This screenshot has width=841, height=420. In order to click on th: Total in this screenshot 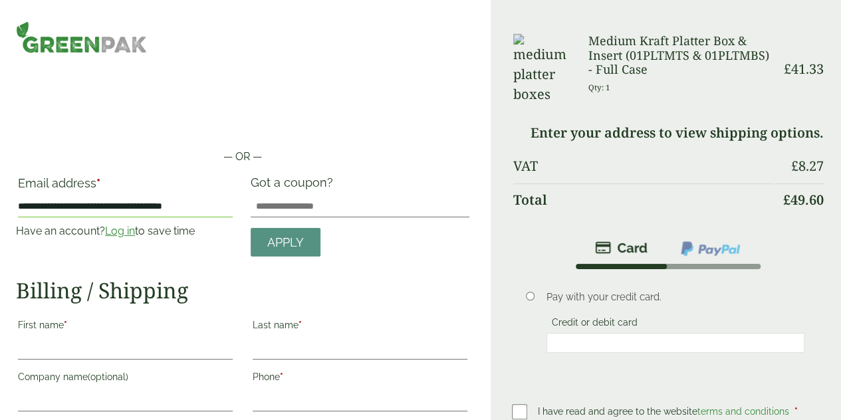, I will do `click(643, 199)`.